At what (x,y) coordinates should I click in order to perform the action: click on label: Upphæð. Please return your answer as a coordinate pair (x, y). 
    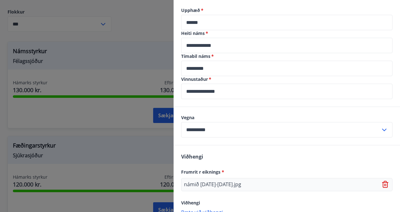
    Looking at the image, I should click on (287, 10).